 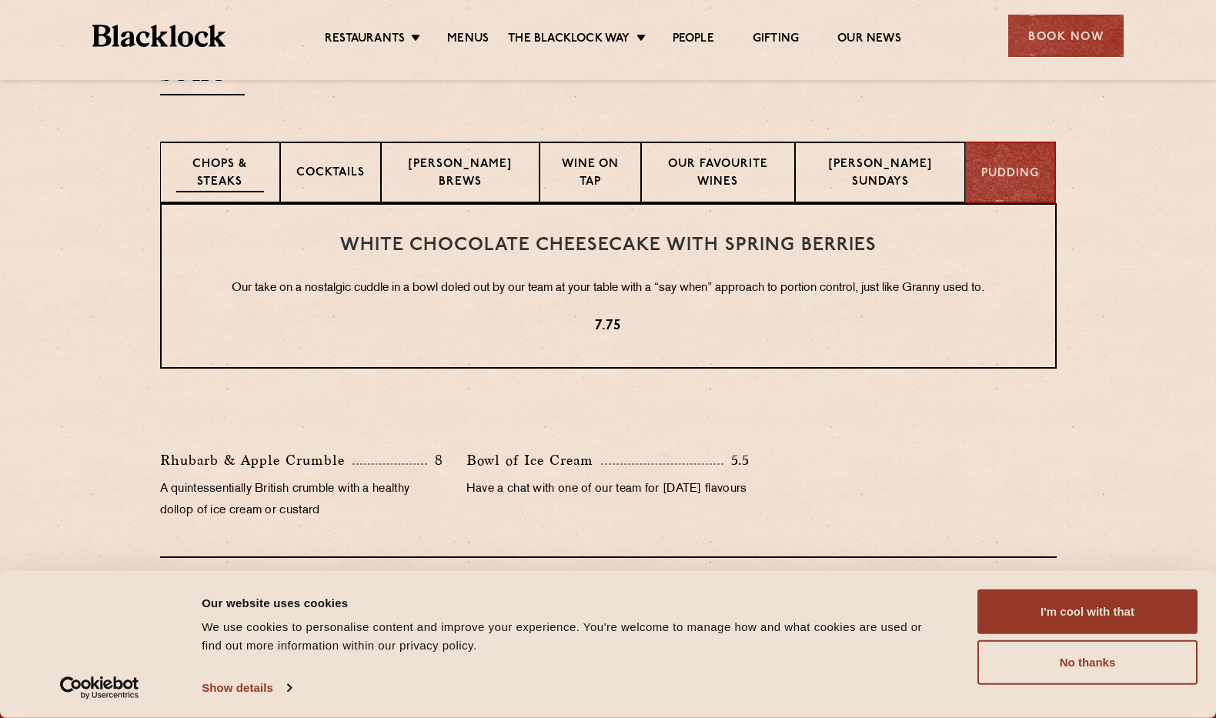 I want to click on a: The Blacklock Way, so click(x=569, y=40).